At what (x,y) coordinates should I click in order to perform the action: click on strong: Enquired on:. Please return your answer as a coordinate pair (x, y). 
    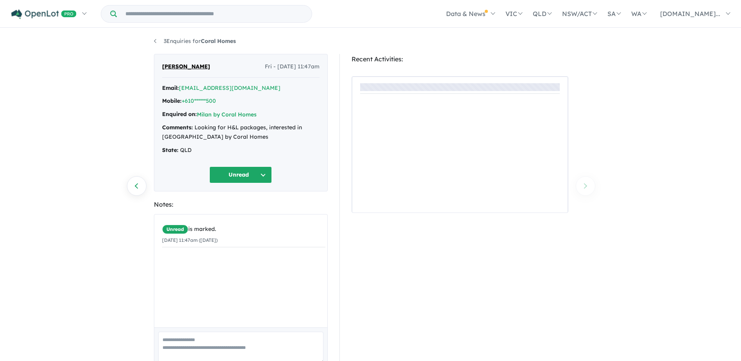
    Looking at the image, I should click on (179, 114).